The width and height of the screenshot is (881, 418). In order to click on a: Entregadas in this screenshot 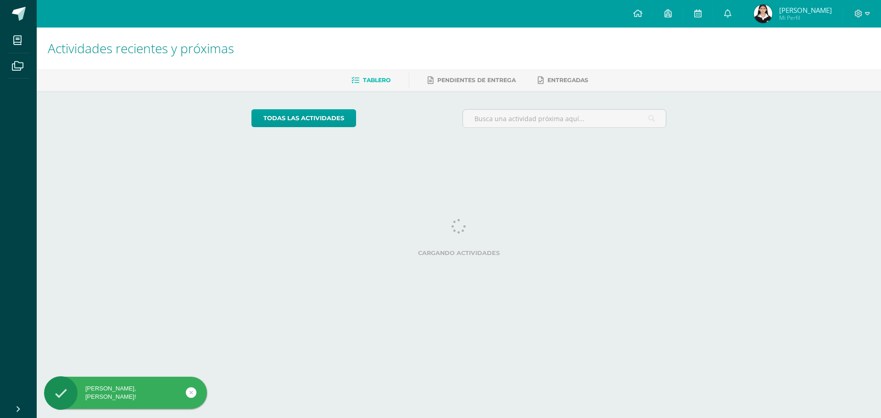, I will do `click(563, 80)`.